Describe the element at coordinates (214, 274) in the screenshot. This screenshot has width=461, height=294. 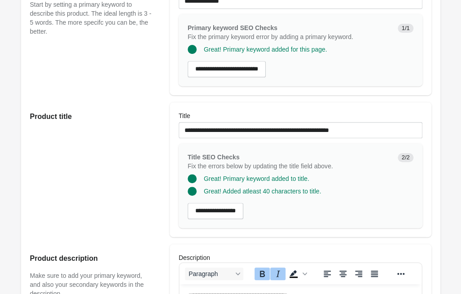
I see `button: Blocks` at that location.